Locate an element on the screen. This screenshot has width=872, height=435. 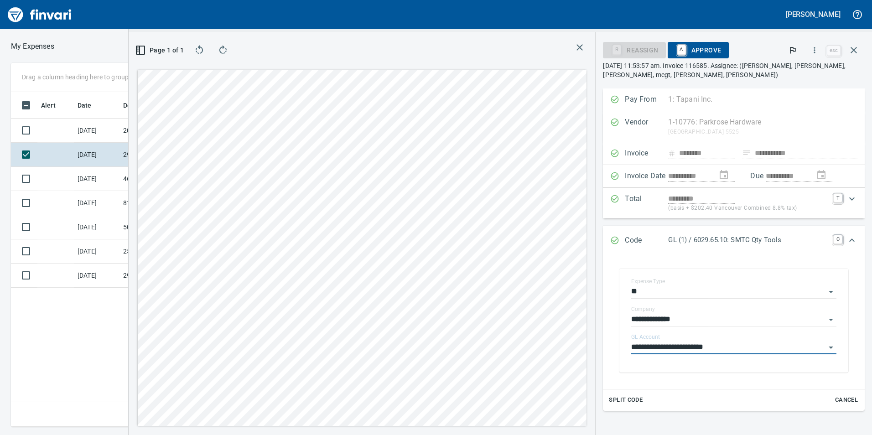
p: GL (1) / 6029.65.10: SMTC Qty Tools is located at coordinates (748, 240).